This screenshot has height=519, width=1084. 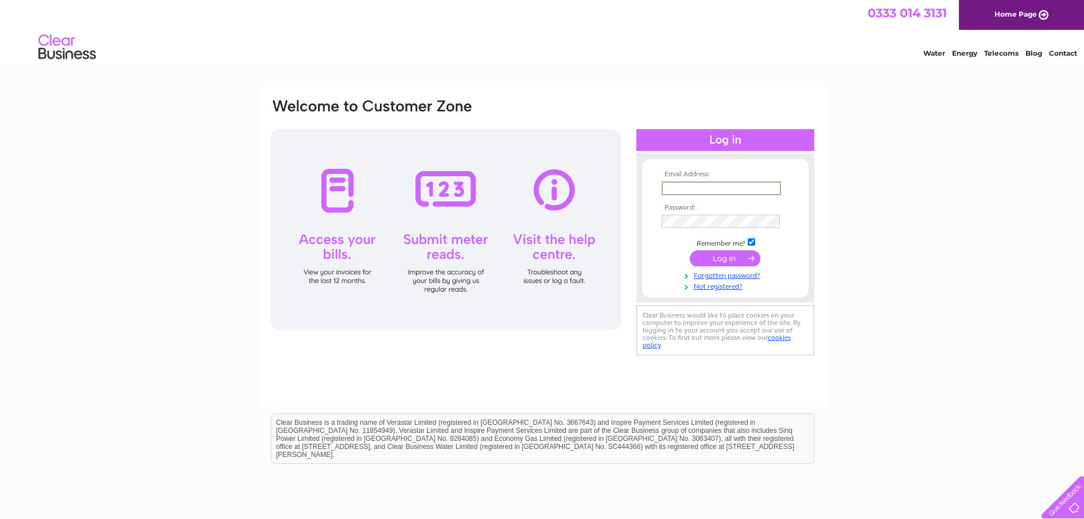 What do you see at coordinates (727, 285) in the screenshot?
I see `a: Not registered?` at bounding box center [727, 285].